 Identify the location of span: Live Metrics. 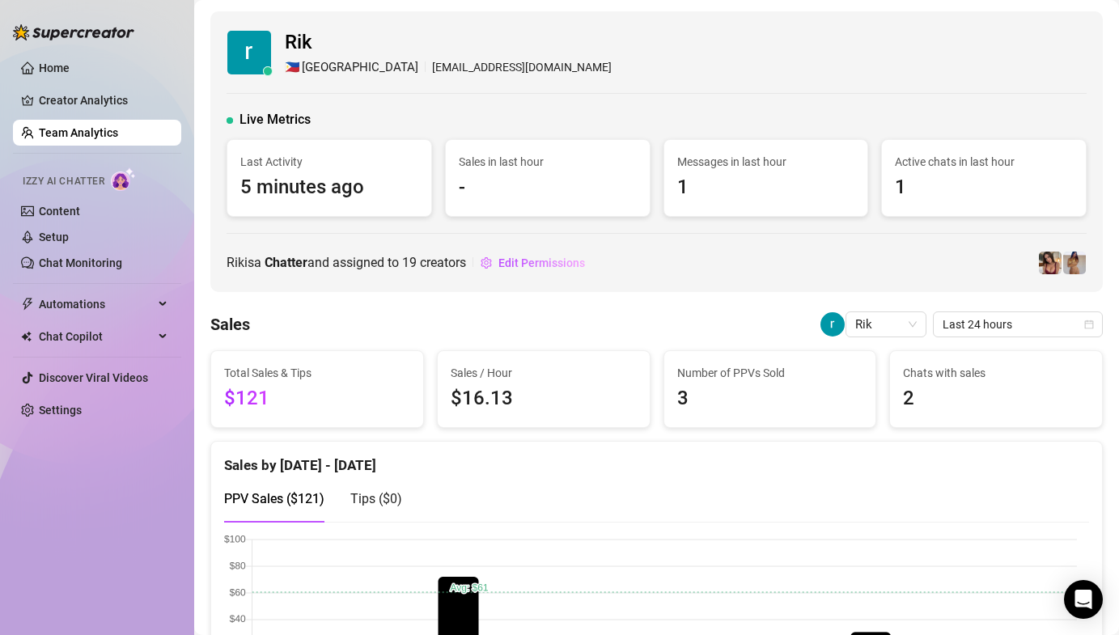
(275, 120).